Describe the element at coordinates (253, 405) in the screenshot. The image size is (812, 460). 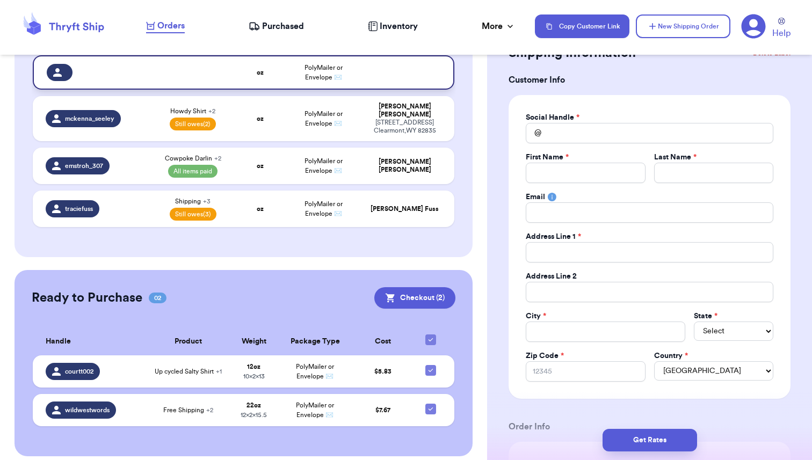
I see `strong: 22 oz` at that location.